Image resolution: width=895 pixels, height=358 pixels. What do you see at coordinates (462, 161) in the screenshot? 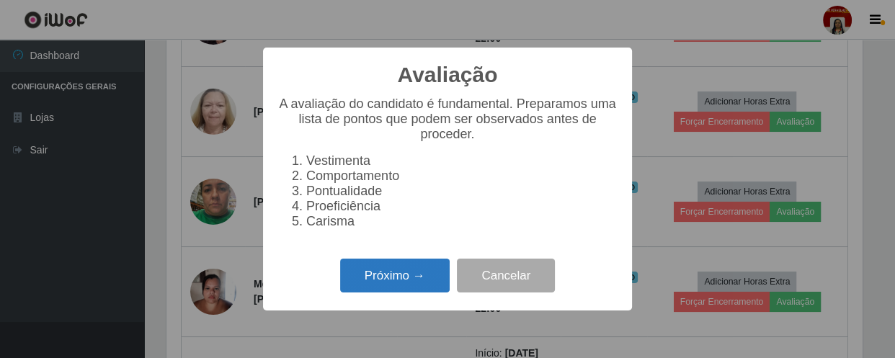
I see `li: Vestimenta` at bounding box center [462, 161].